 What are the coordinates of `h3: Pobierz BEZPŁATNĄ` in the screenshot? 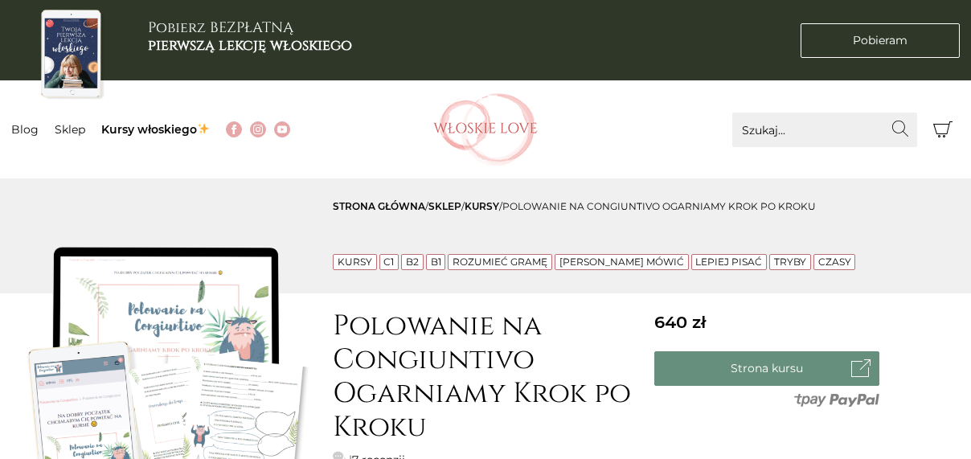 It's located at (250, 36).